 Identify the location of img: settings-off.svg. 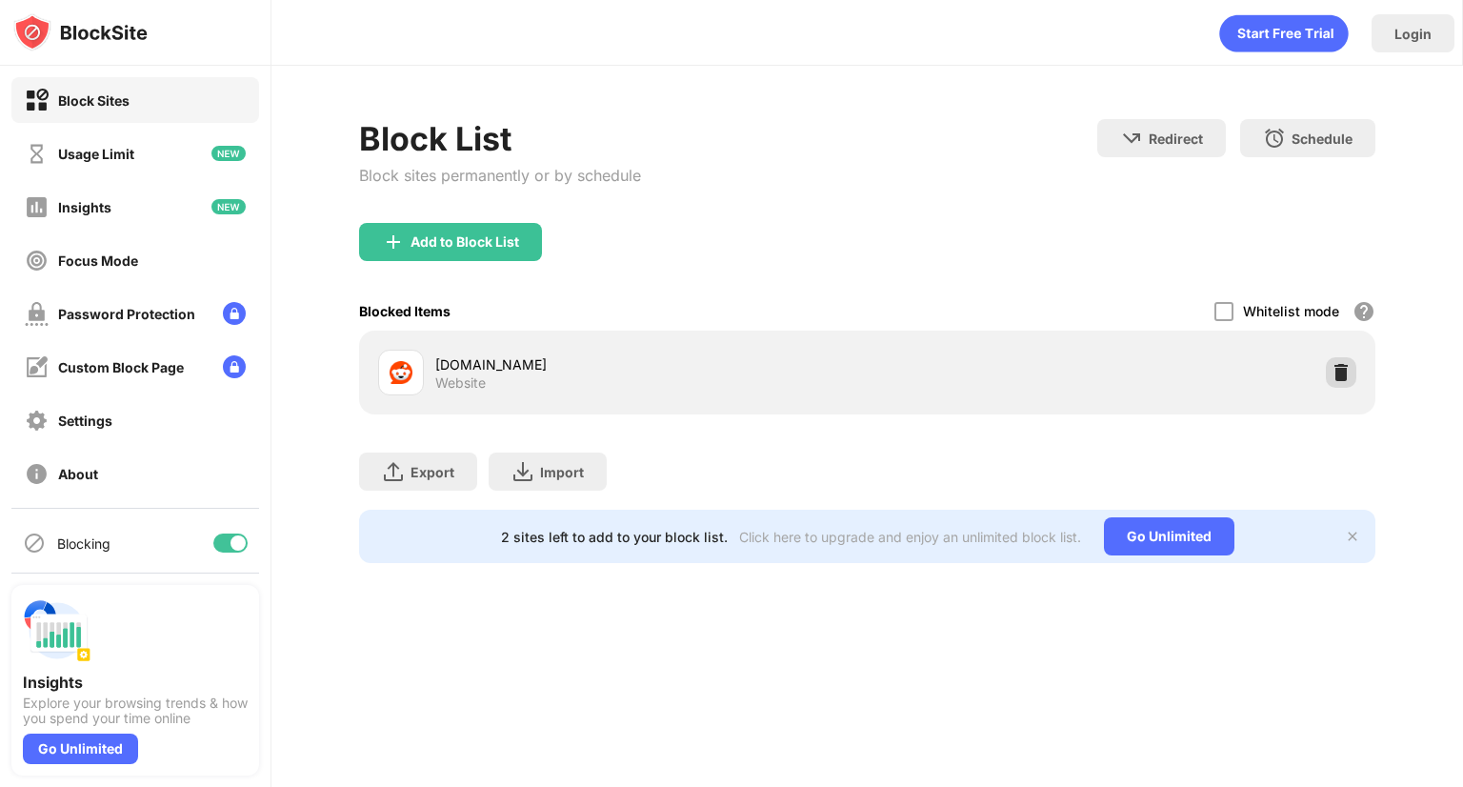
(36, 420).